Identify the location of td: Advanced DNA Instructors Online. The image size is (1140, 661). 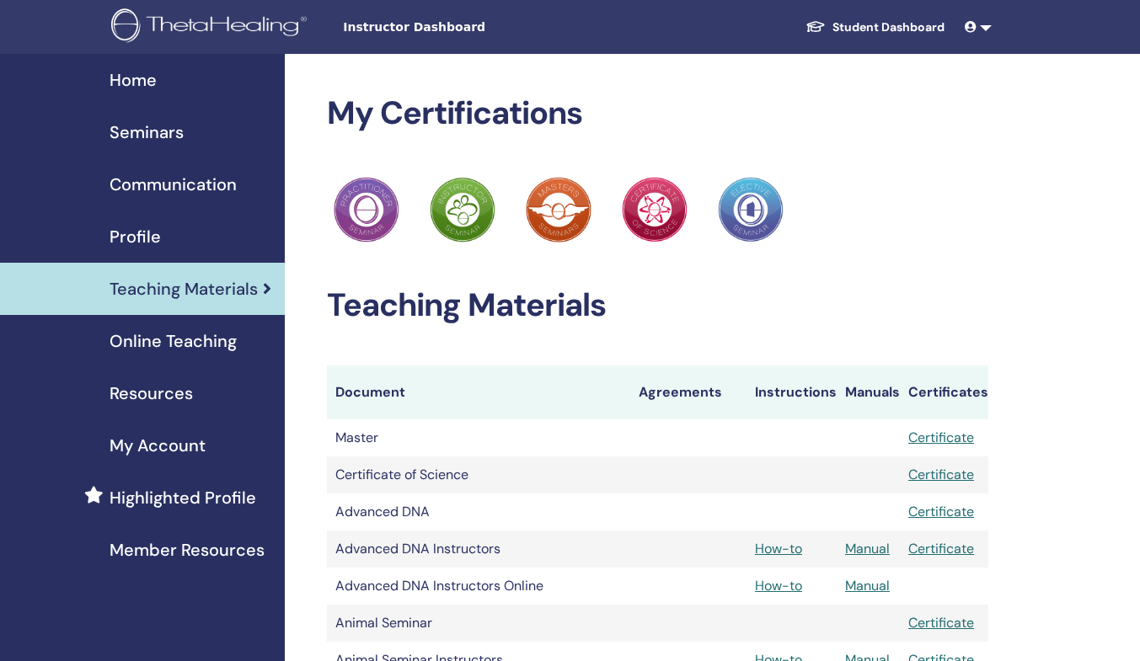
(479, 586).